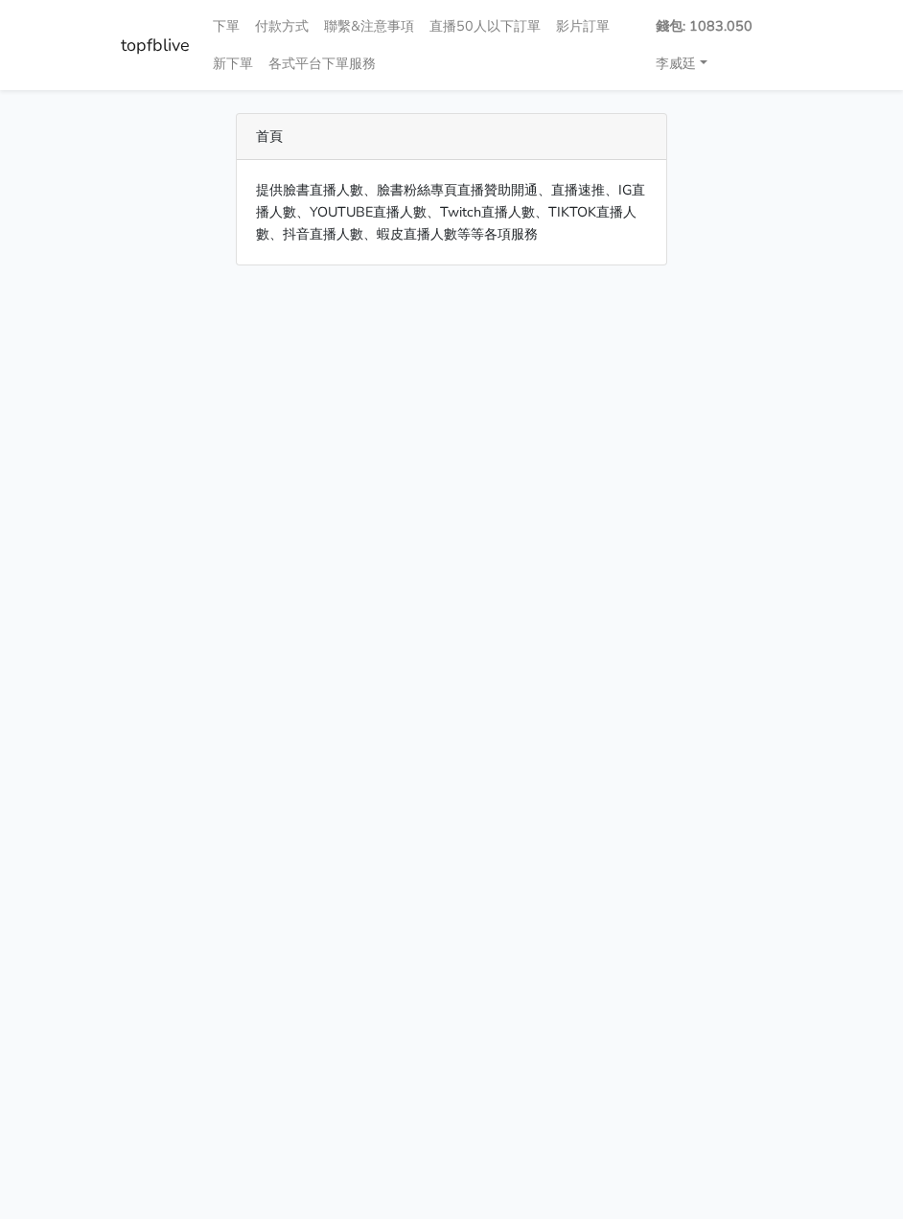  I want to click on a: 李威廷, so click(682, 63).